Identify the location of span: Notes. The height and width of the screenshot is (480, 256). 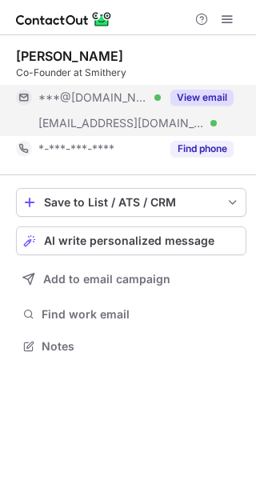
(141, 347).